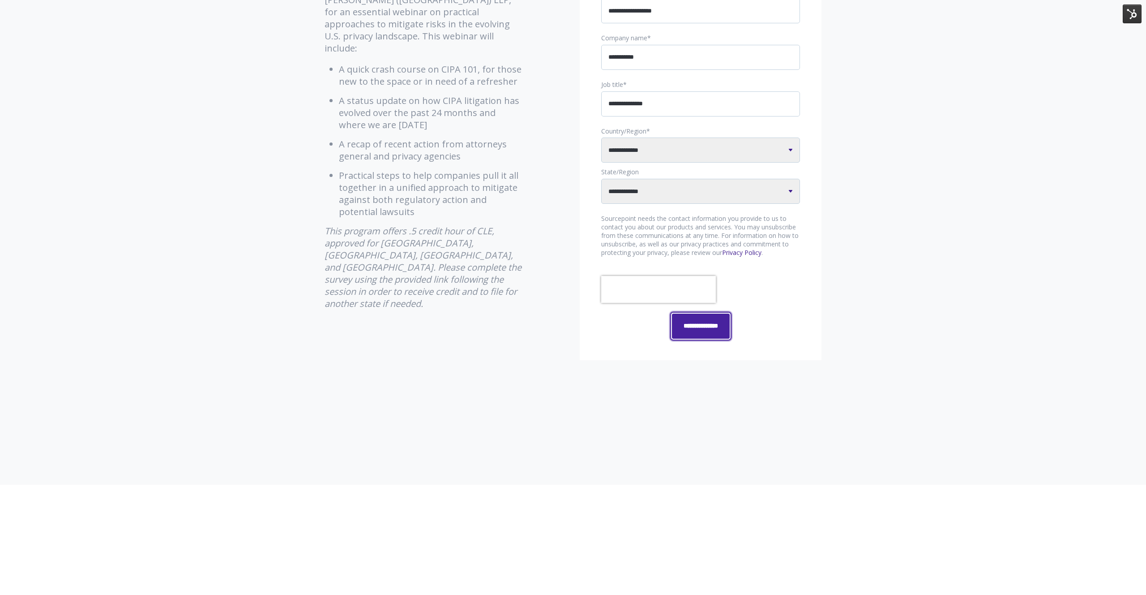 This screenshot has height=595, width=1146. What do you see at coordinates (742, 252) in the screenshot?
I see `a: Privacy Policy` at bounding box center [742, 252].